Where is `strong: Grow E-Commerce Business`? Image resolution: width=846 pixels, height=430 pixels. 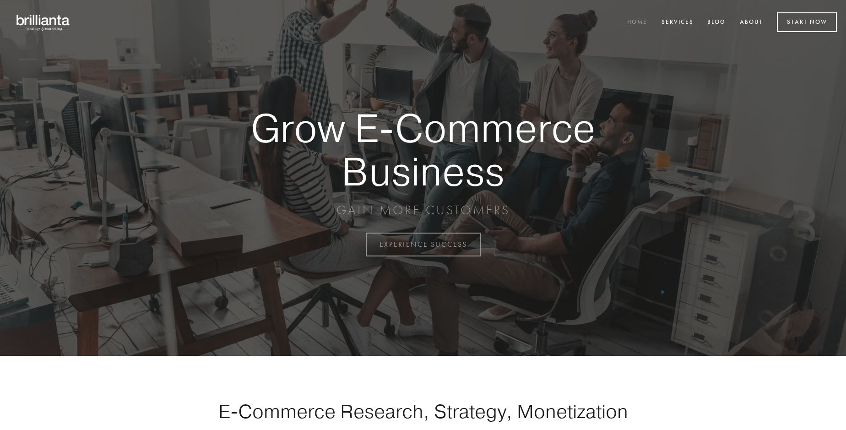
strong: Grow E-Commerce Business is located at coordinates (423, 149).